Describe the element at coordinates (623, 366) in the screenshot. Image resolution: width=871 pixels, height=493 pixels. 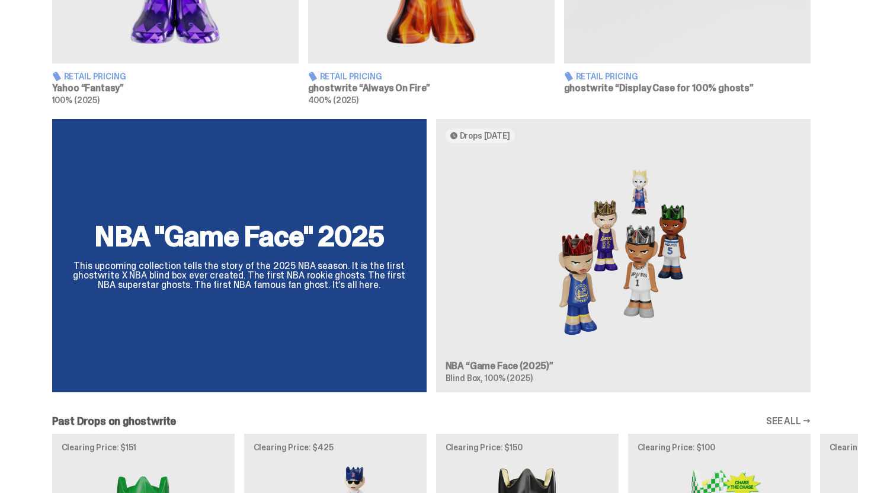
I see `h3: NBA “Game Face (2025)”` at that location.